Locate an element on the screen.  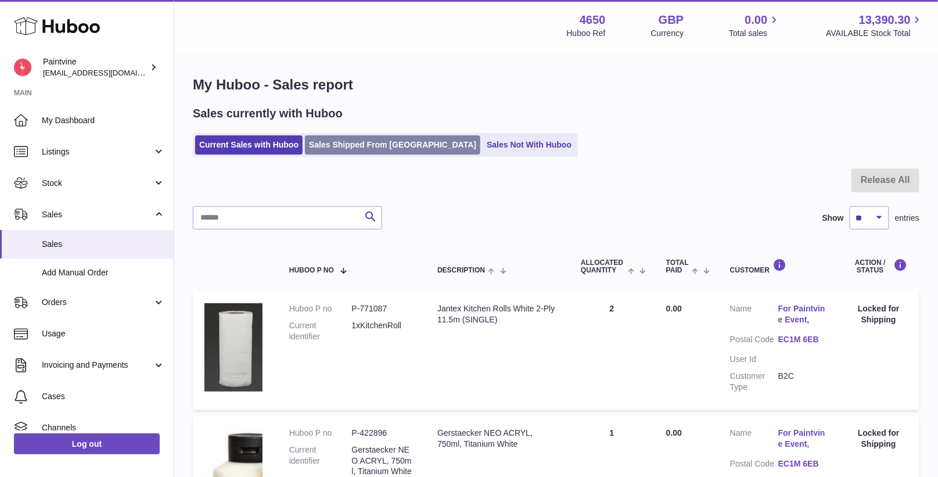
div: Gerstaecker NEO ACRYL, 750ml, Titanium White is located at coordinates (497, 438).